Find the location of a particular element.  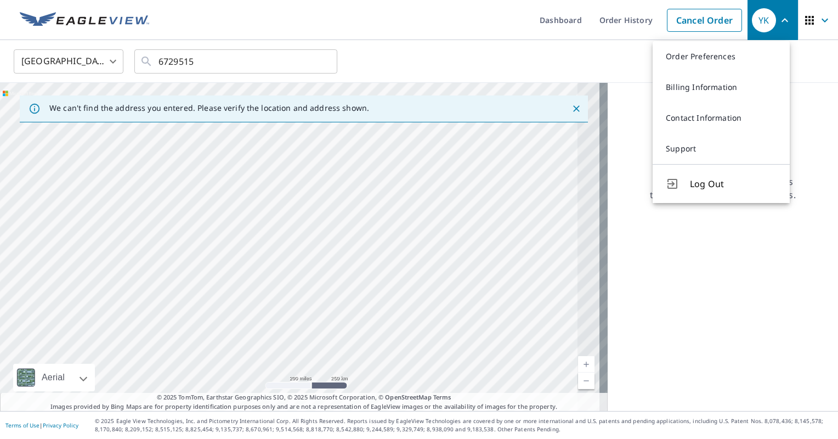

input: Search by address or latitude-longitude is located at coordinates (236, 61).